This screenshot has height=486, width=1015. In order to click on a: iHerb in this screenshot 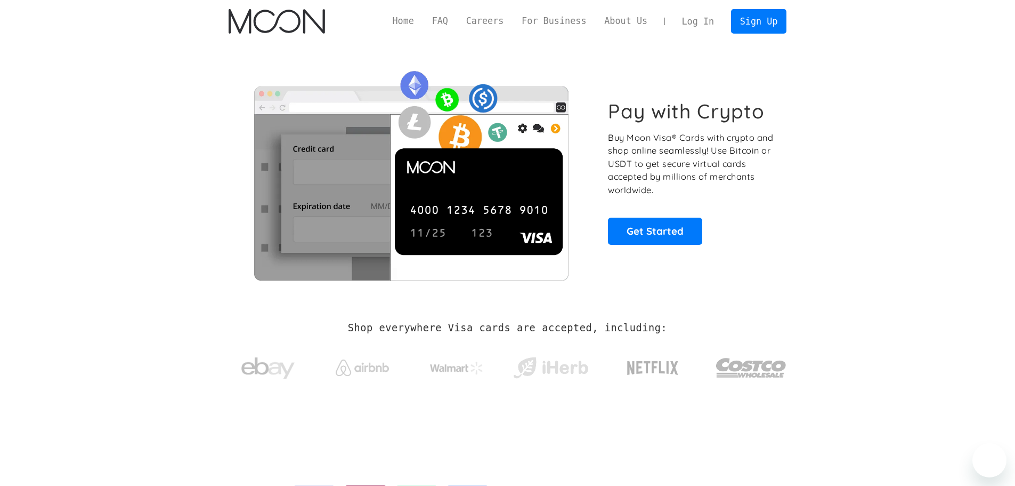, I will do `click(551, 365)`.